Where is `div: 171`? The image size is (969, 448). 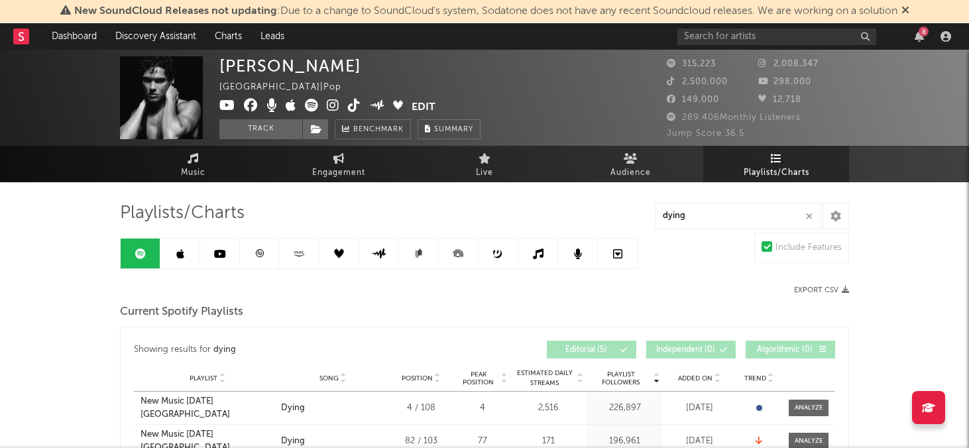 div: 171 is located at coordinates (548, 442).